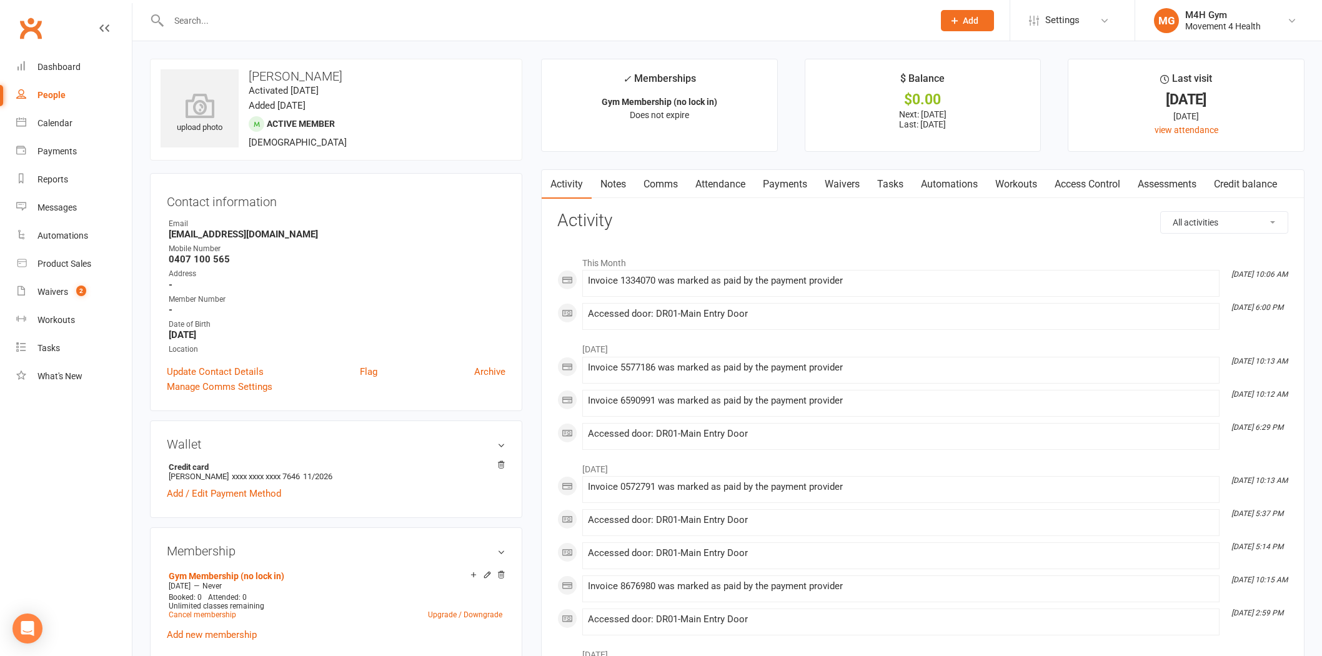 The width and height of the screenshot is (1322, 656). What do you see at coordinates (337, 349) in the screenshot?
I see `div: Location` at bounding box center [337, 349].